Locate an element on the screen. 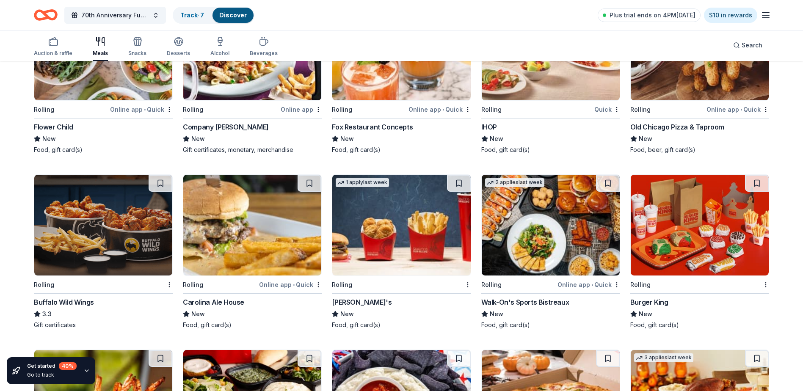 The height and width of the screenshot is (391, 803). div: Old Chicago Pizza & Taproom is located at coordinates (677, 127).